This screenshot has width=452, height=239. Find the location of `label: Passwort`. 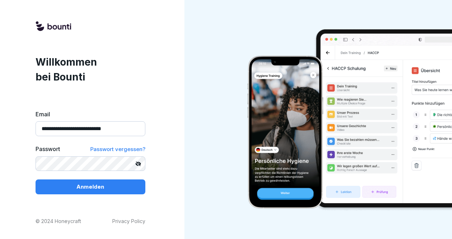

label: Passwort is located at coordinates (48, 149).